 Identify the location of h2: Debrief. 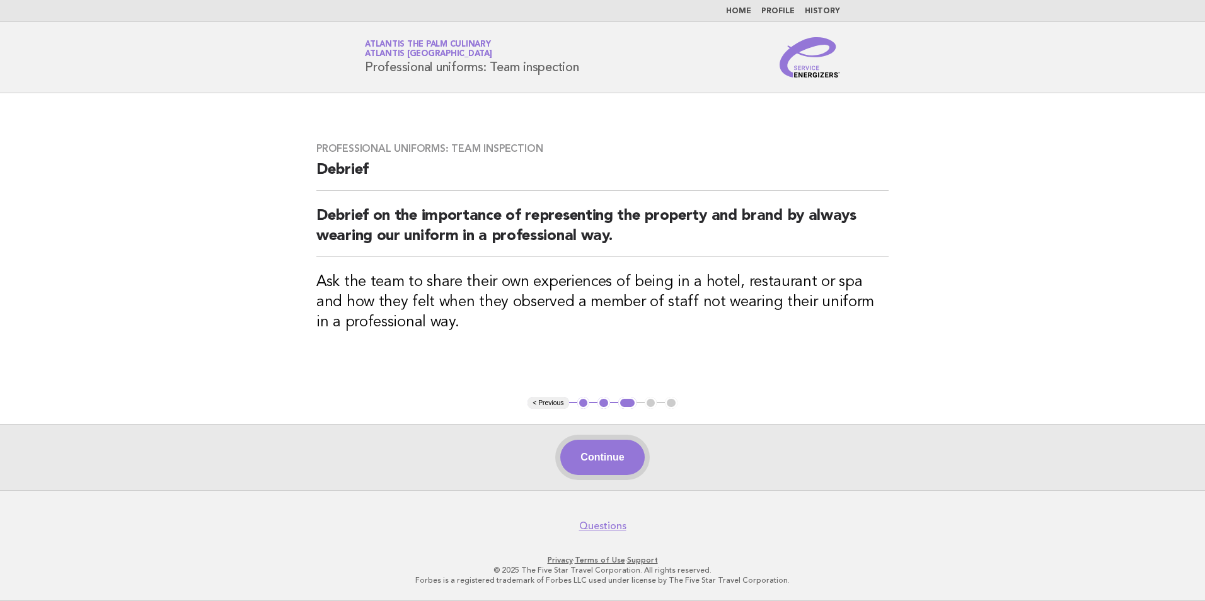
(602, 175).